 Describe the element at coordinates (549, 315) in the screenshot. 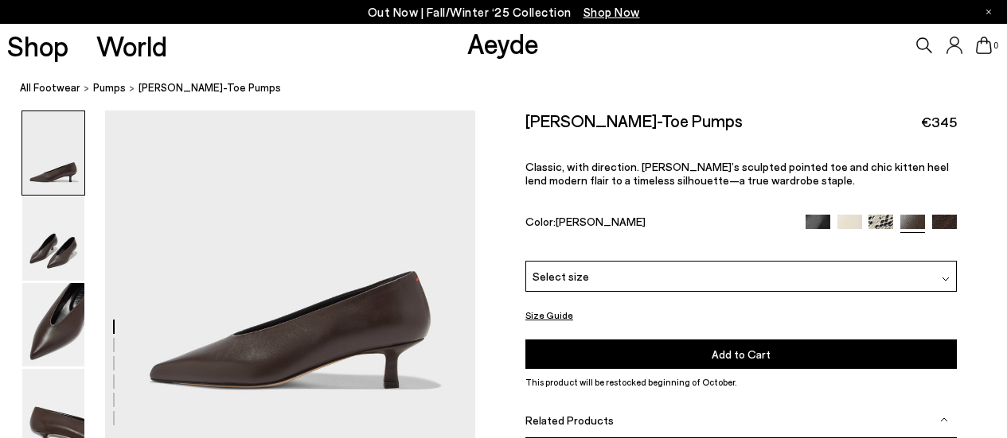

I see `button: Size Guide` at that location.